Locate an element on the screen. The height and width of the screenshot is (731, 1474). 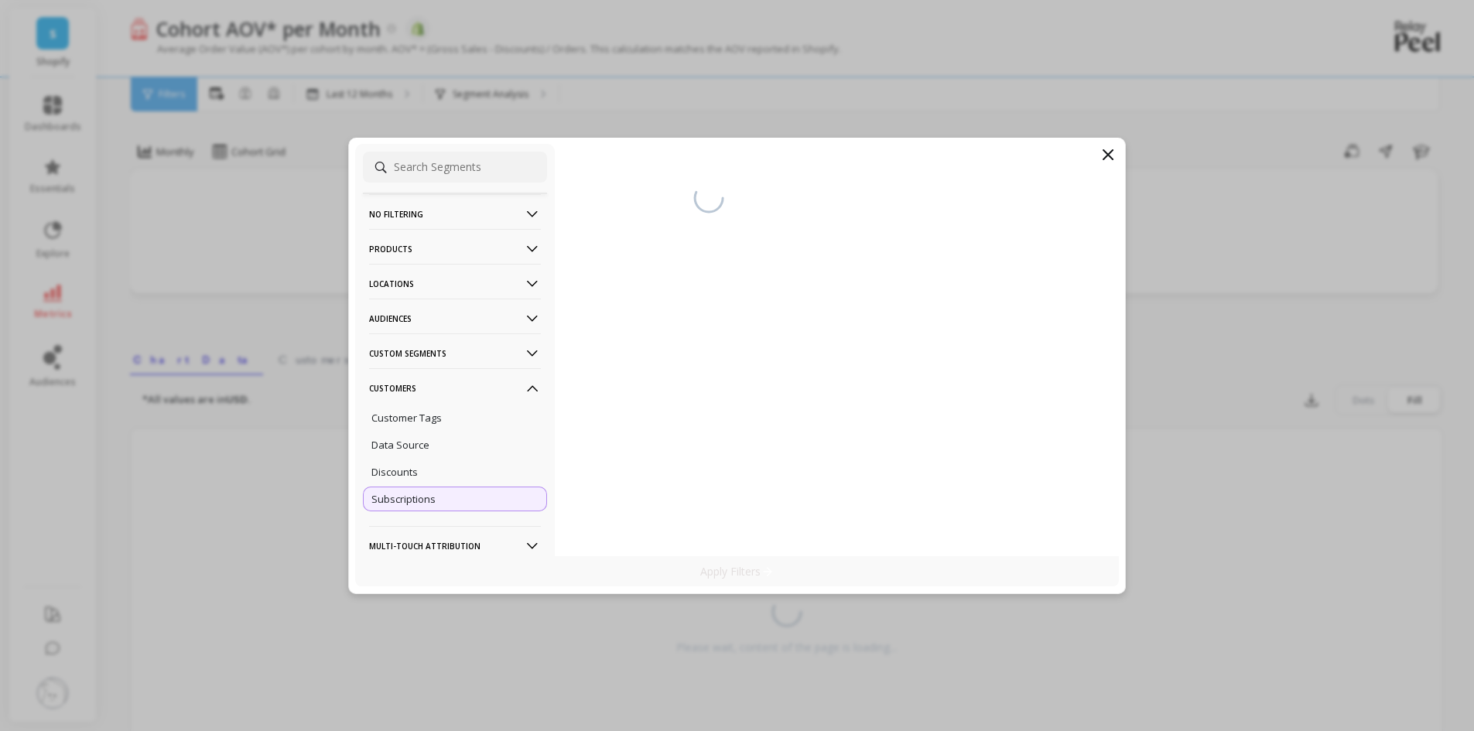
p: Customer Tags is located at coordinates (406, 418).